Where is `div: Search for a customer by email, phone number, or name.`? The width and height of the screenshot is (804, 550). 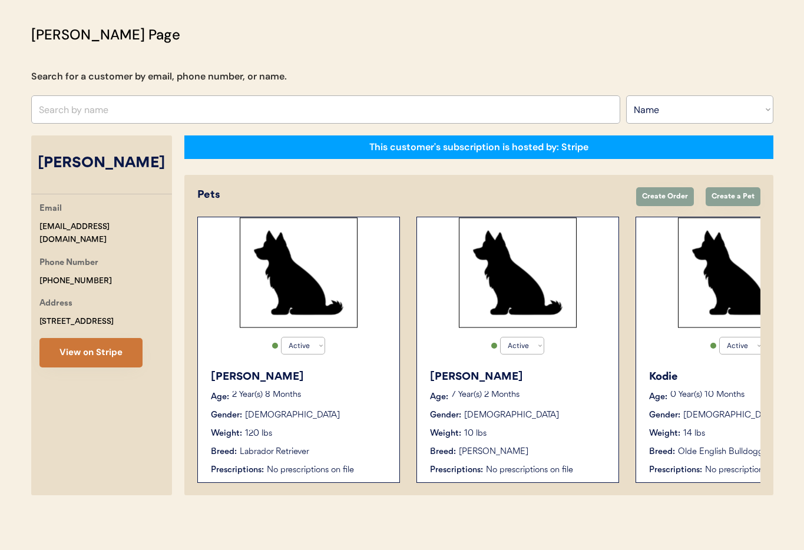
div: Search for a customer by email, phone number, or name. is located at coordinates (159, 77).